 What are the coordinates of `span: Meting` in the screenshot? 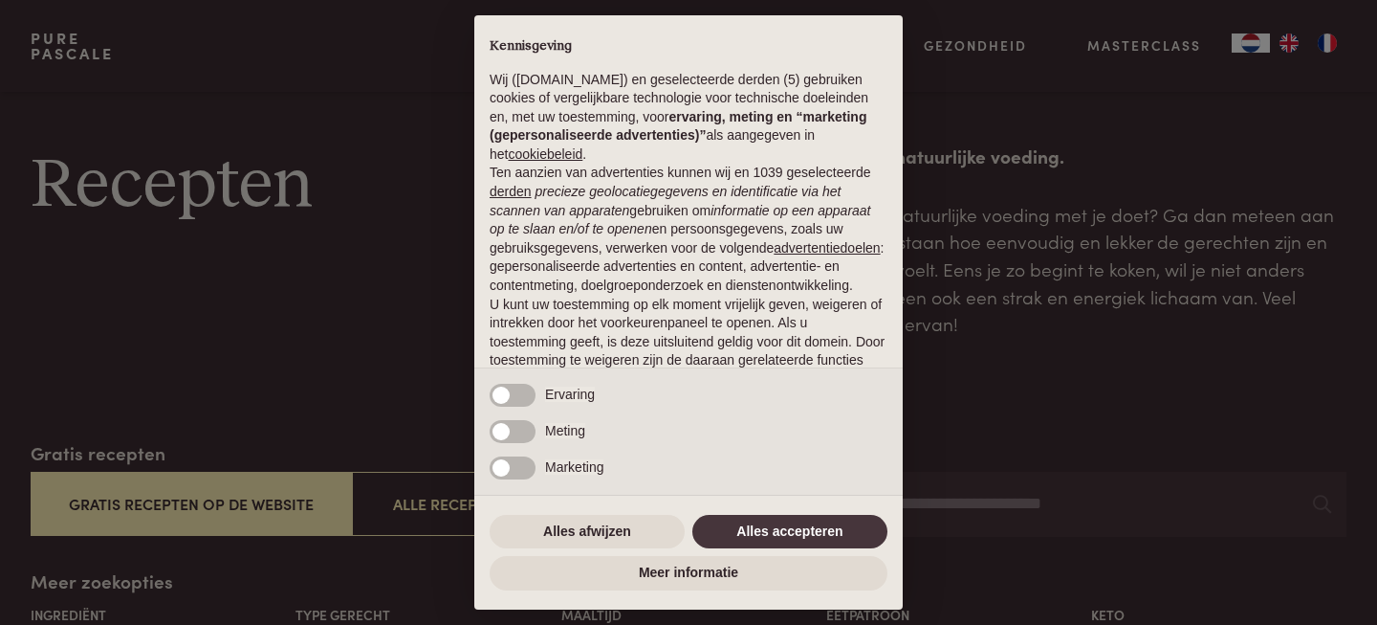 It's located at (565, 430).